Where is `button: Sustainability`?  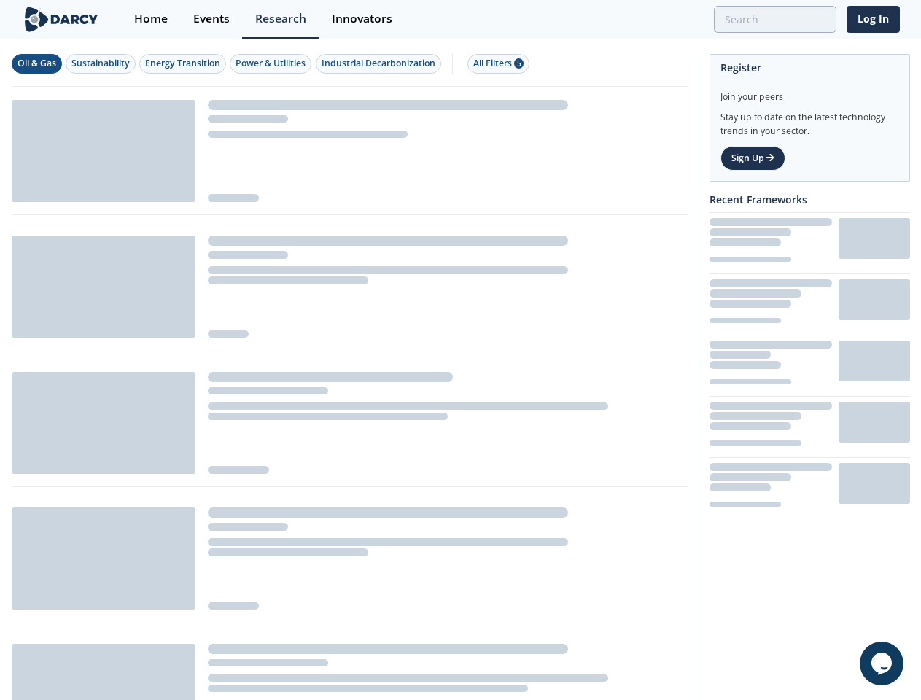 button: Sustainability is located at coordinates (101, 63).